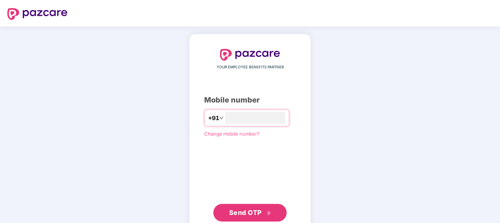  Describe the element at coordinates (232, 133) in the screenshot. I see `span: Change mobile number?` at that location.